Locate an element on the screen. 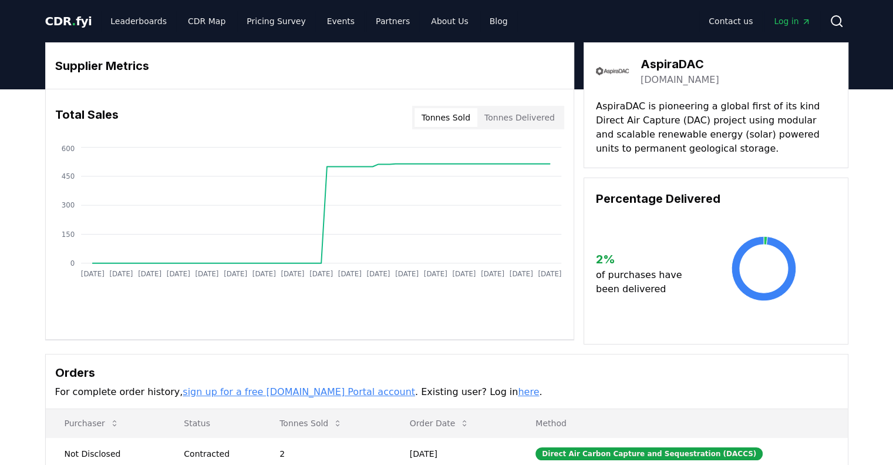  h3: 2 % is located at coordinates (644, 259).